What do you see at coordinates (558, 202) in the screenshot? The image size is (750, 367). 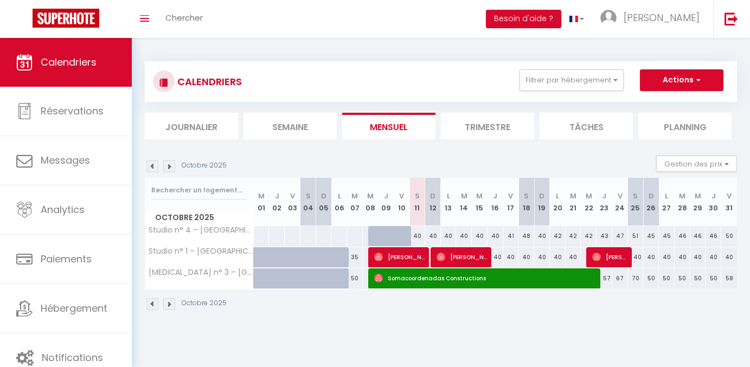 I see `th: 20` at bounding box center [558, 202].